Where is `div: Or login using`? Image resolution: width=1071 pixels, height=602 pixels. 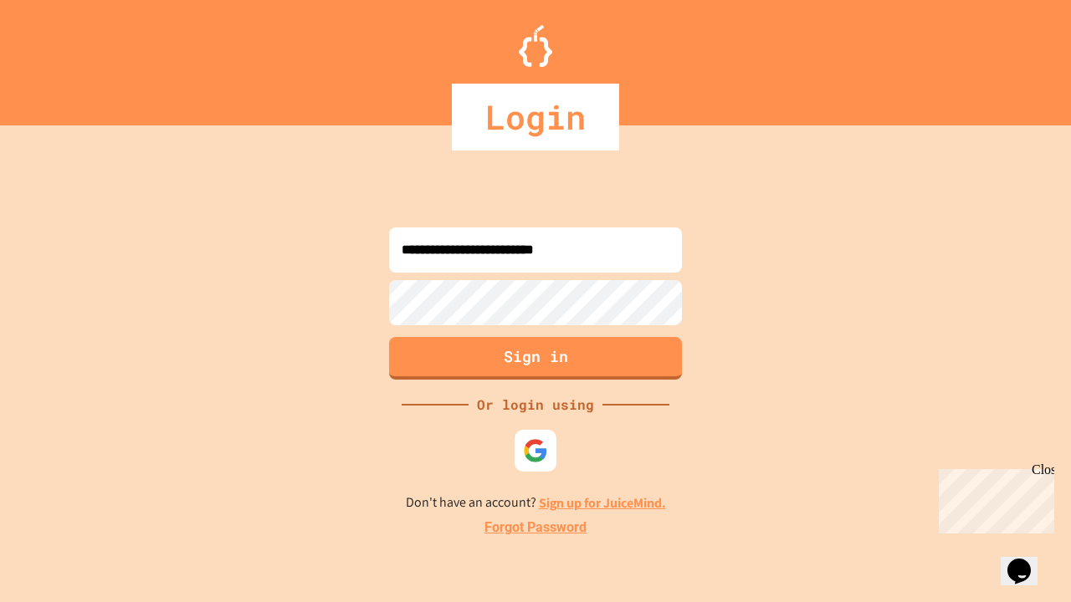 div: Or login using is located at coordinates (535, 405).